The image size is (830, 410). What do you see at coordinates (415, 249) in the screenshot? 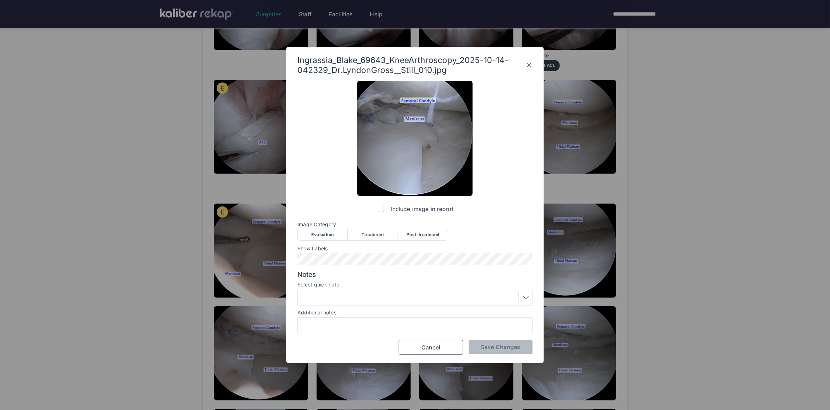
I see `span: Show Labels` at bounding box center [415, 249].